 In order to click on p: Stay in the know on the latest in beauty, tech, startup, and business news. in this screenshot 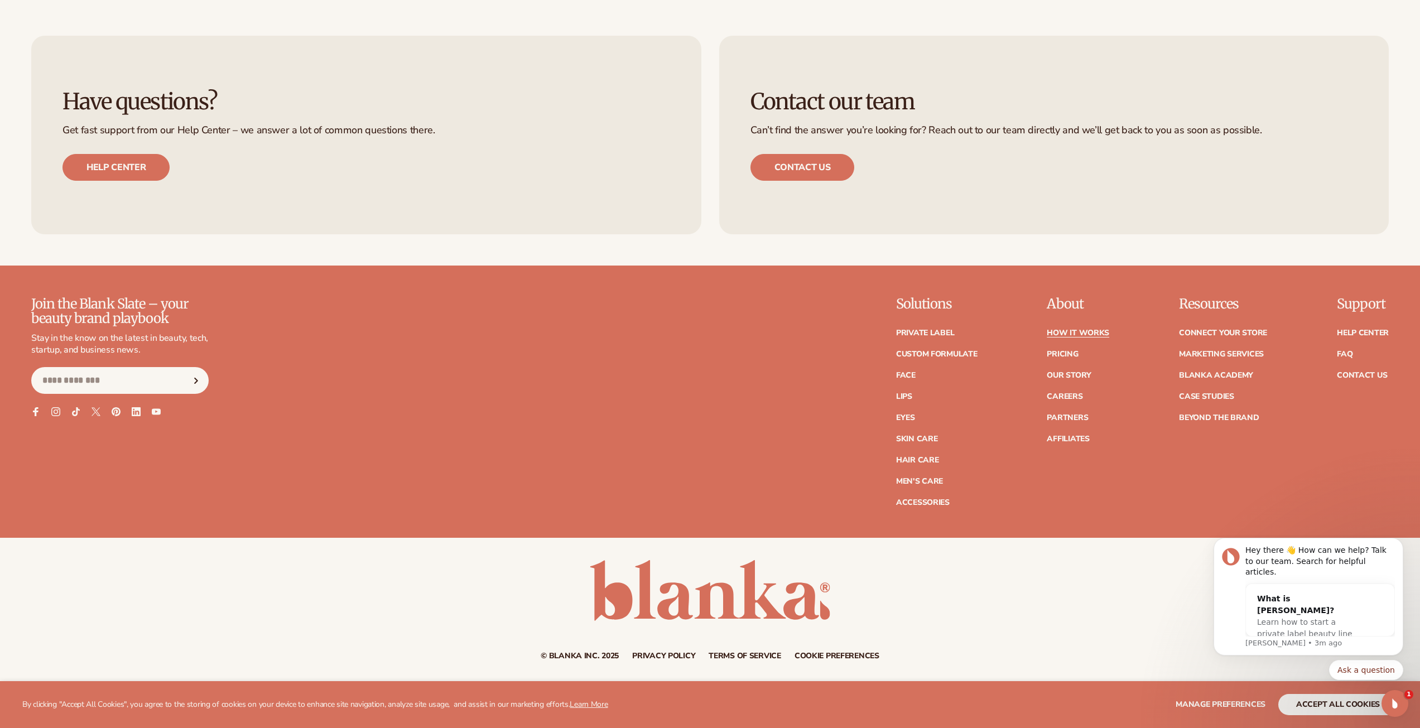, I will do `click(120, 344)`.